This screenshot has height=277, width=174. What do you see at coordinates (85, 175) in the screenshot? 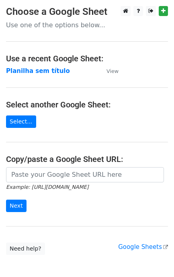
I see `input: Paste your Google Sheet URL here` at bounding box center [85, 175].